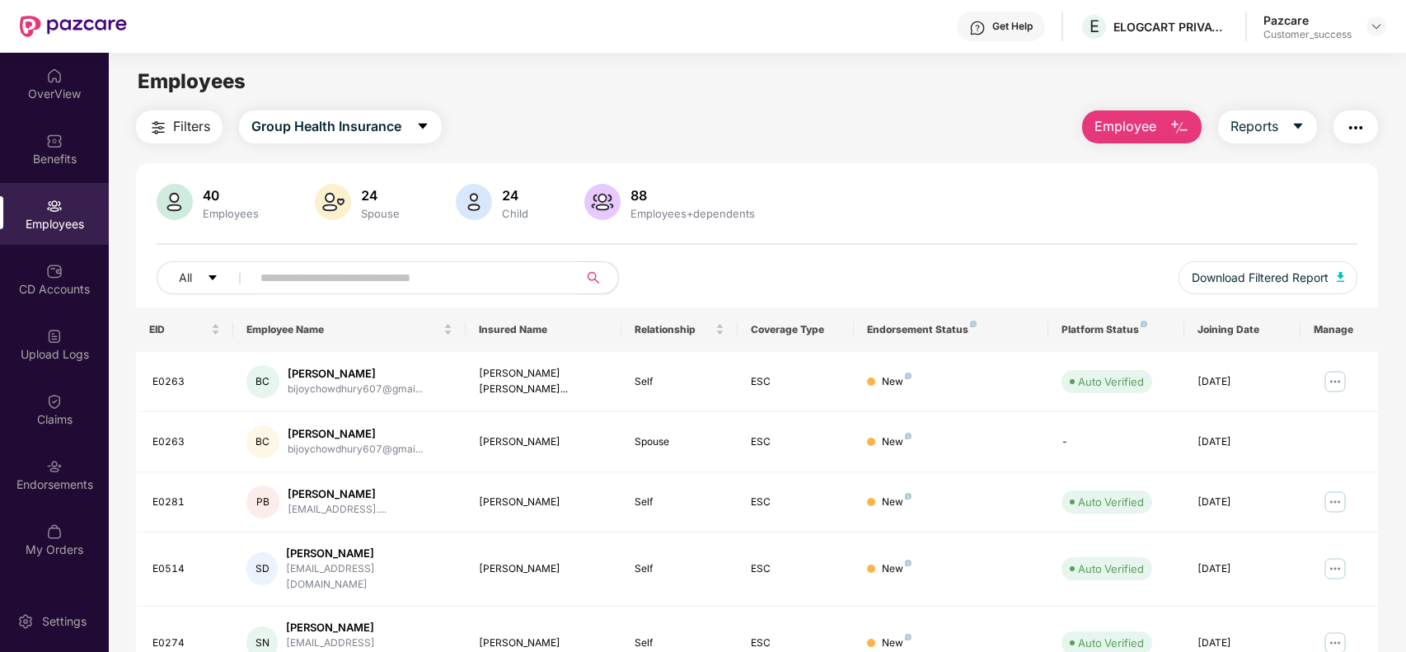 This screenshot has width=1406, height=652. I want to click on div: Get Help, so click(1012, 26).